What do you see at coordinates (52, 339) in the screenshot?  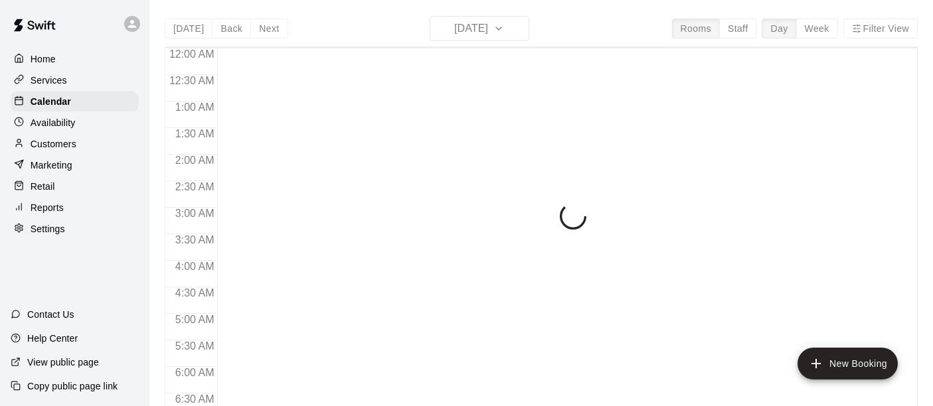 I see `p: Help Center` at bounding box center [52, 339].